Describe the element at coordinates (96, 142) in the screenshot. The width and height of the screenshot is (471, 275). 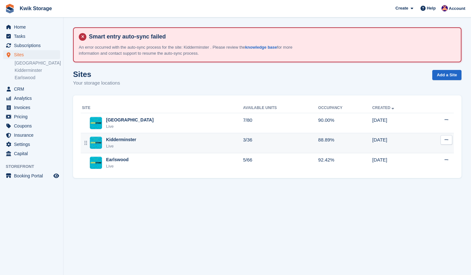
I see `img: Image of Kidderminster site` at that location.